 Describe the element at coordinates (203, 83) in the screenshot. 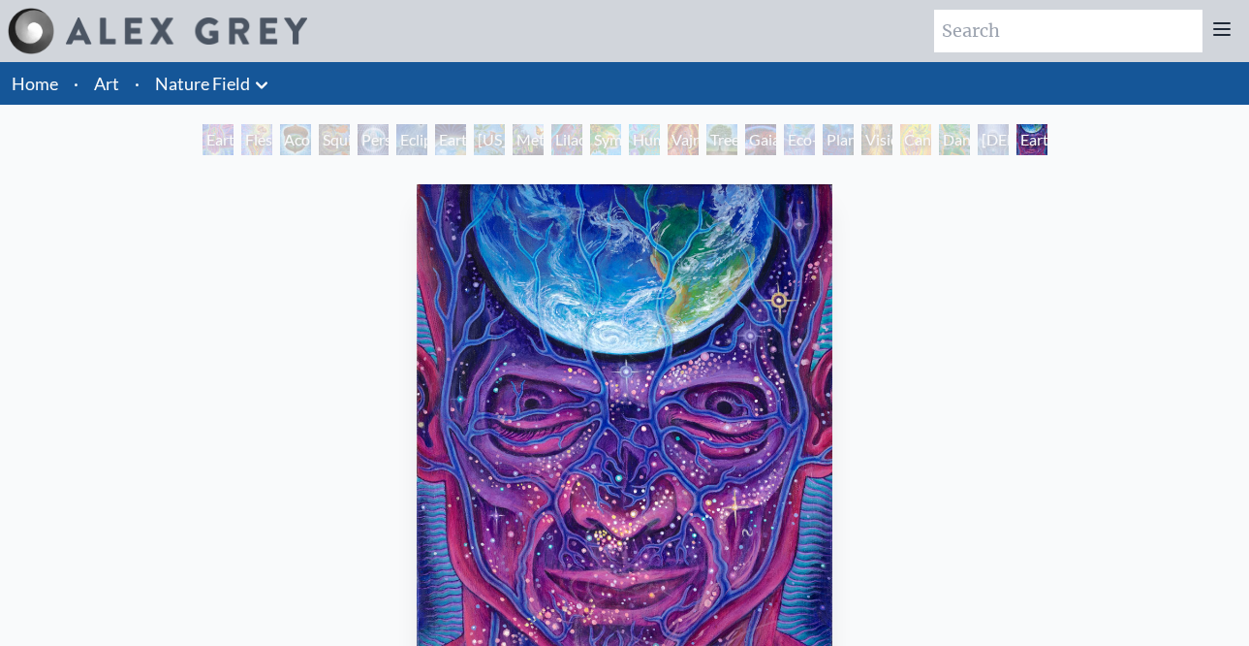

I see `a: Nature Field` at that location.